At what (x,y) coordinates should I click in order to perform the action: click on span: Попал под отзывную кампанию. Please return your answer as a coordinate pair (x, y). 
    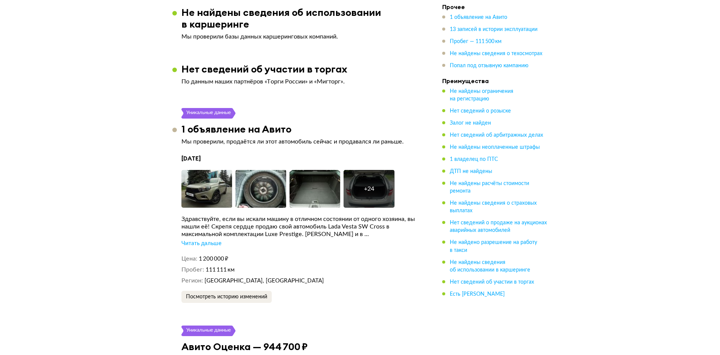
    Looking at the image, I should click on (489, 66).